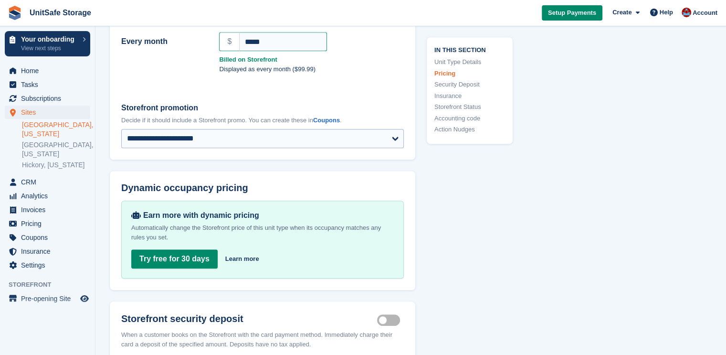  Describe the element at coordinates (470, 107) in the screenshot. I see `a: Storefront Status` at that location.